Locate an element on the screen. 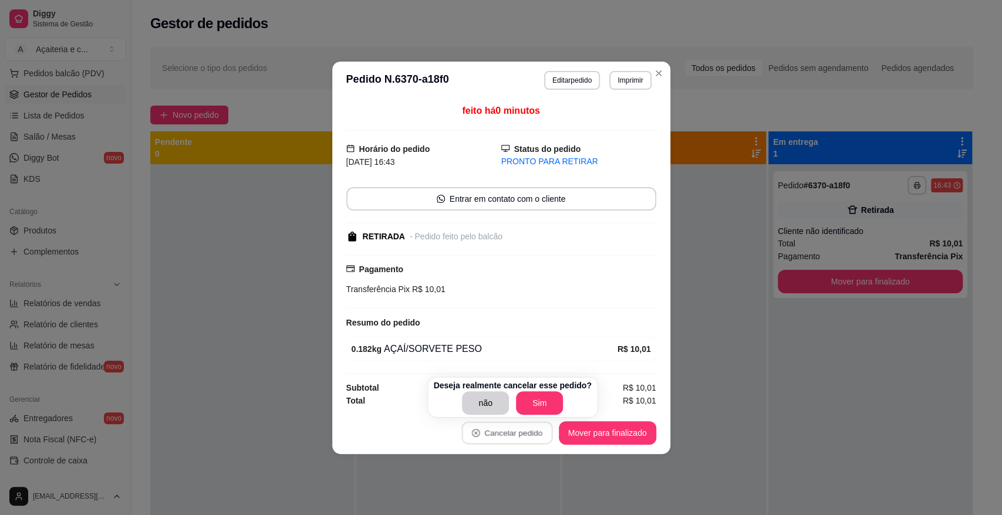 Image resolution: width=1002 pixels, height=515 pixels. span: feito há 0 minutos is located at coordinates (501, 110).